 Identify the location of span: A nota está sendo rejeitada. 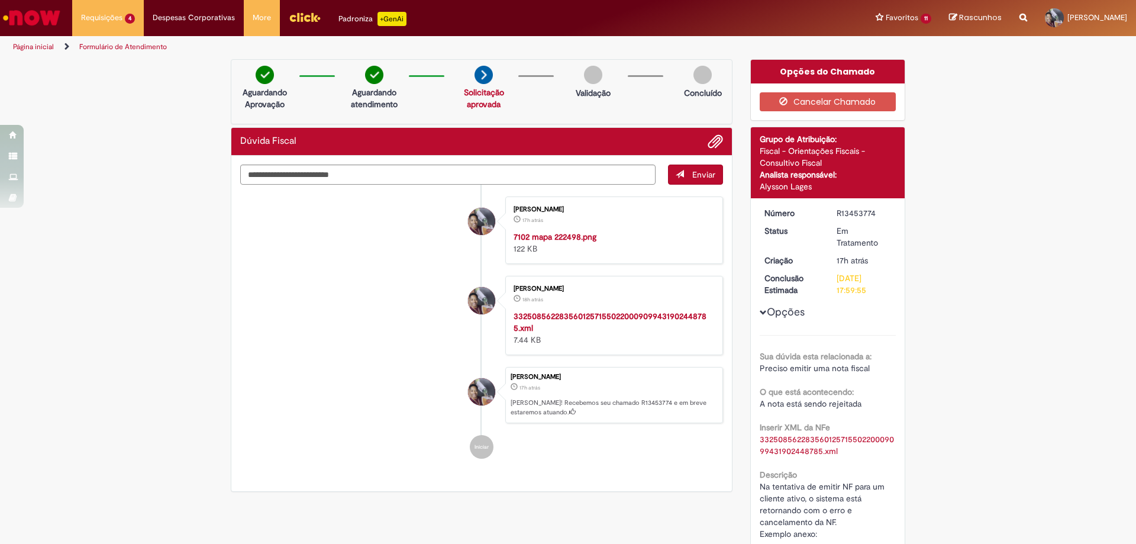
(811, 404).